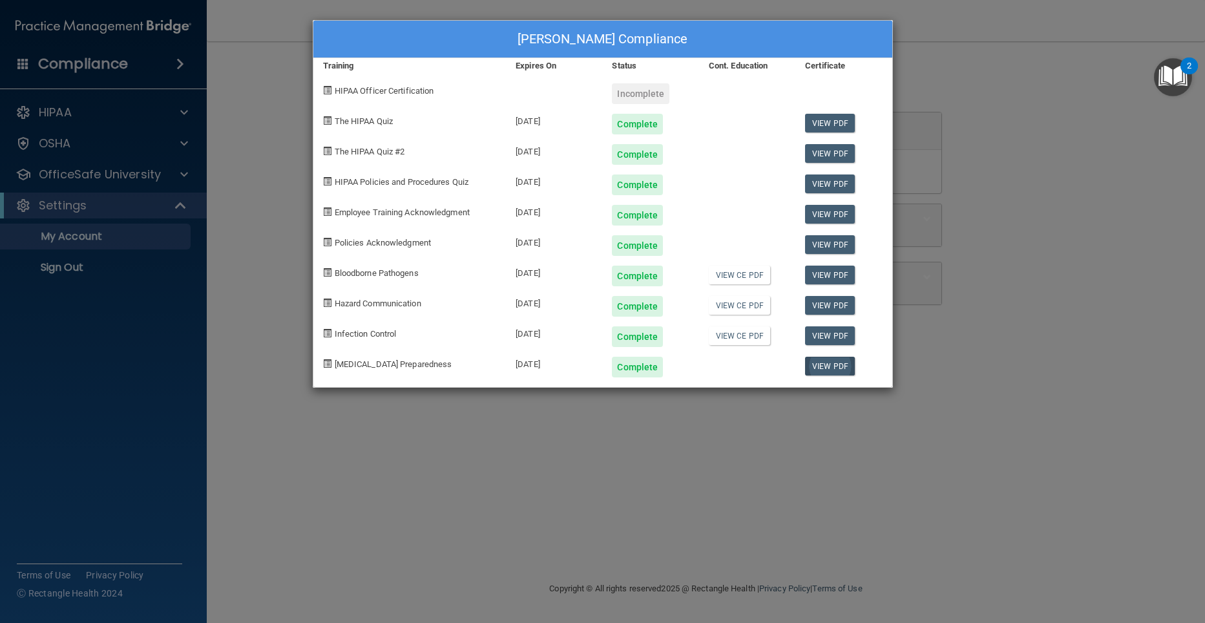  I want to click on div: Certificate, so click(843, 66).